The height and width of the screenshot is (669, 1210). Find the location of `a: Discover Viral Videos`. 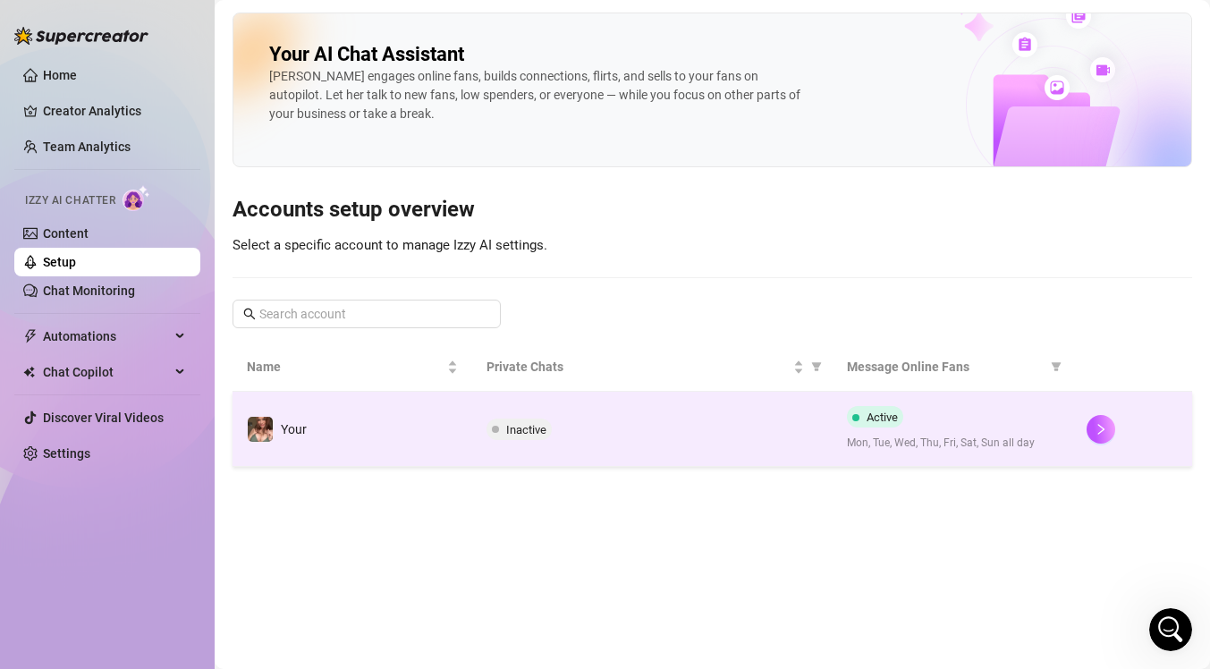

a: Discover Viral Videos is located at coordinates (103, 418).